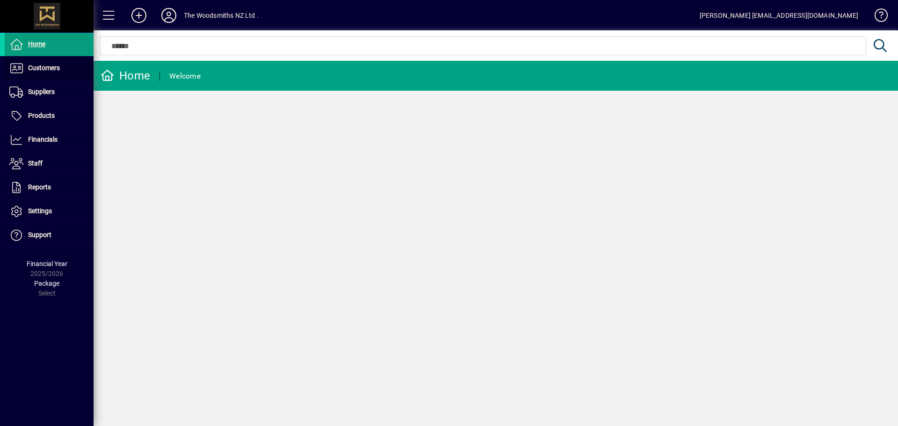 This screenshot has height=426, width=898. Describe the element at coordinates (35, 163) in the screenshot. I see `span: Staff` at that location.